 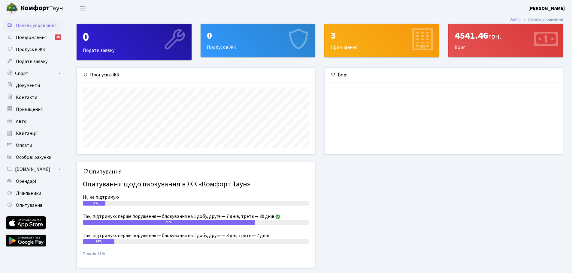 What do you see at coordinates (505, 36) in the screenshot?
I see `div: 4541.46` at bounding box center [505, 36].